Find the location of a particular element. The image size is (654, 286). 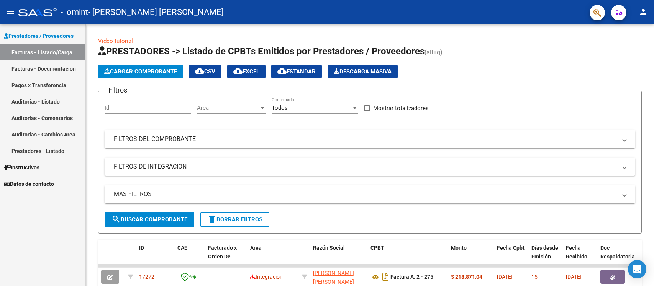

span: EXCEL is located at coordinates (246, 72).